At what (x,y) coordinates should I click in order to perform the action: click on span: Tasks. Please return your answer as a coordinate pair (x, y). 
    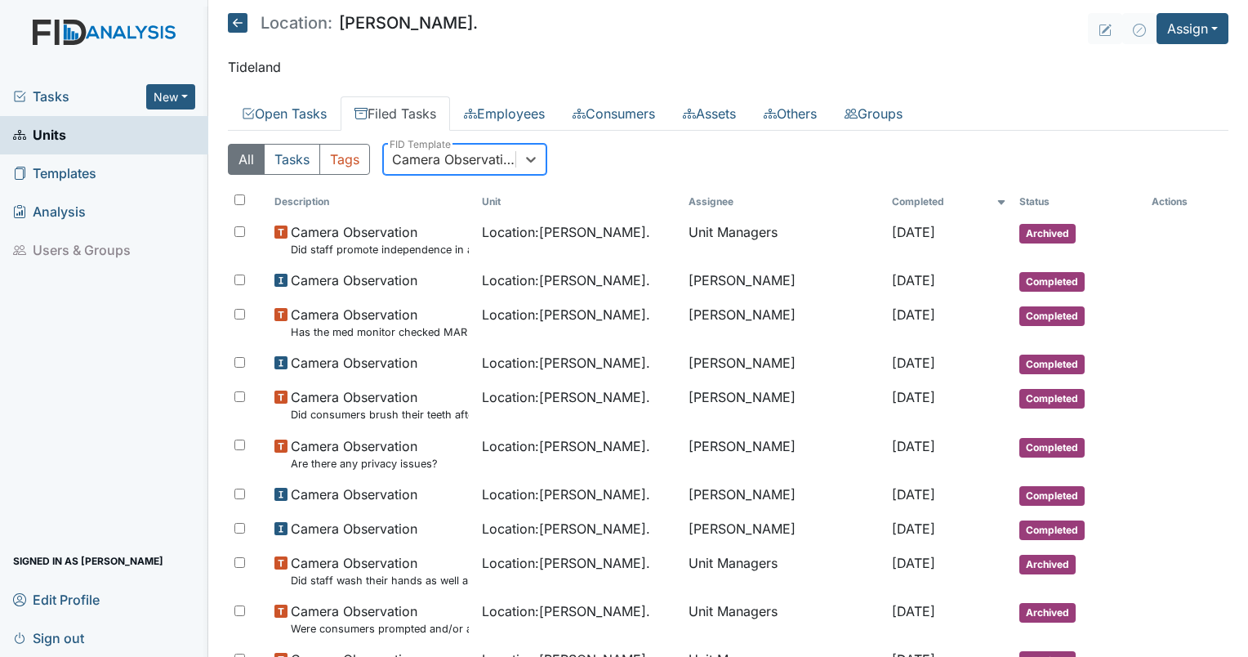
    Looking at the image, I should click on (79, 96).